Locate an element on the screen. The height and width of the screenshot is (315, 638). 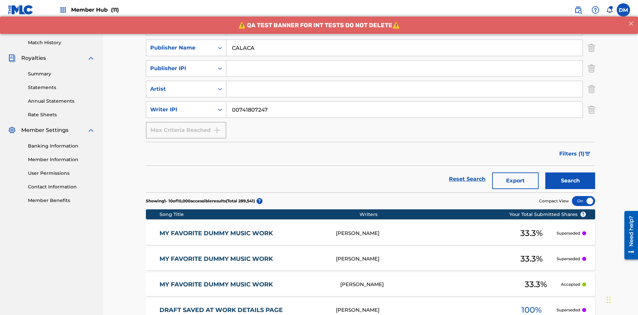
span: Royalties is located at coordinates (34, 58).